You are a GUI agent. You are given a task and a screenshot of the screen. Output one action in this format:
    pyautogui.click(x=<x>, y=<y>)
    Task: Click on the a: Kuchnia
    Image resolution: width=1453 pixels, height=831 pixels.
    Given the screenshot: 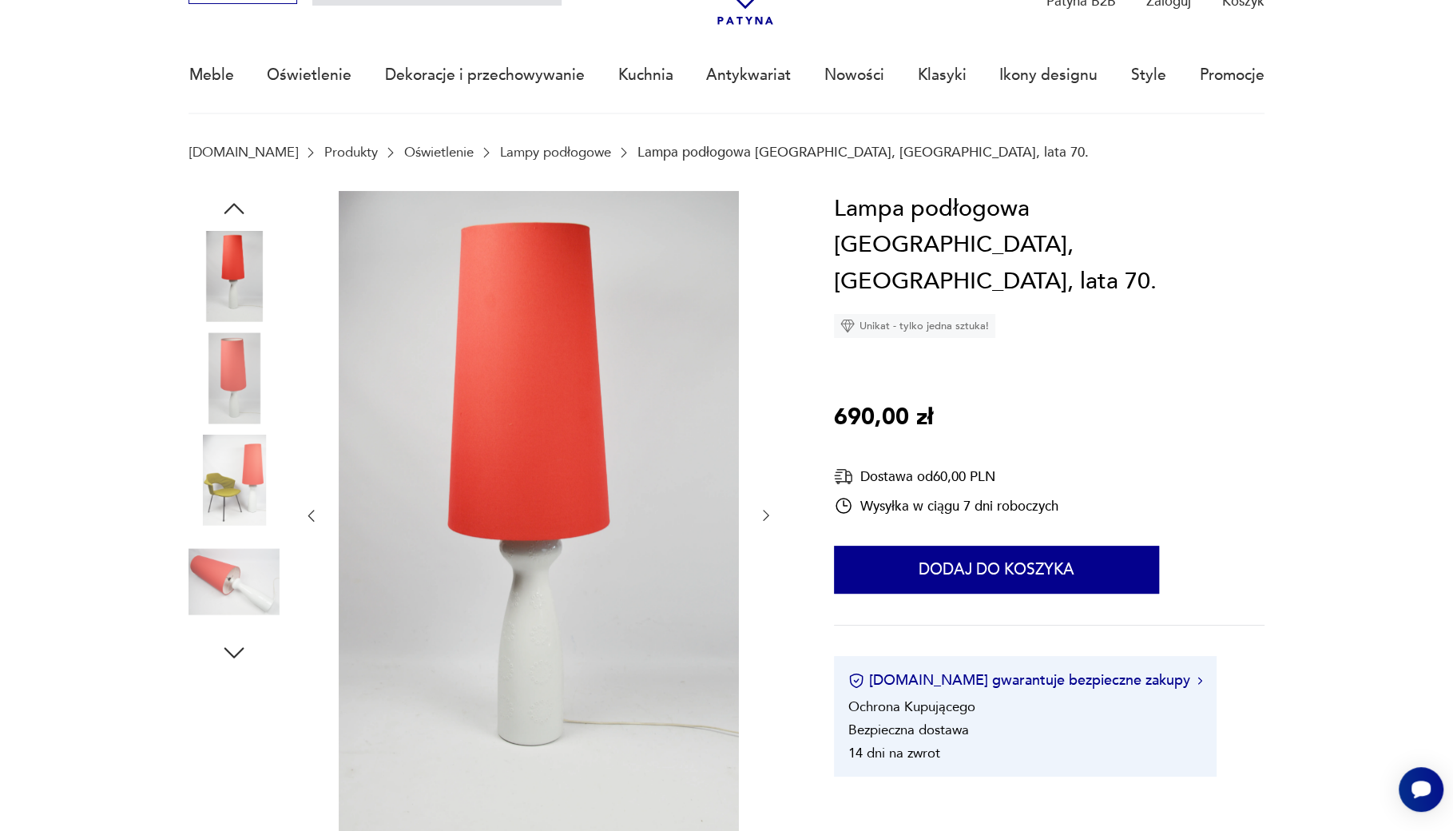 What is the action you would take?
    pyautogui.click(x=645, y=75)
    